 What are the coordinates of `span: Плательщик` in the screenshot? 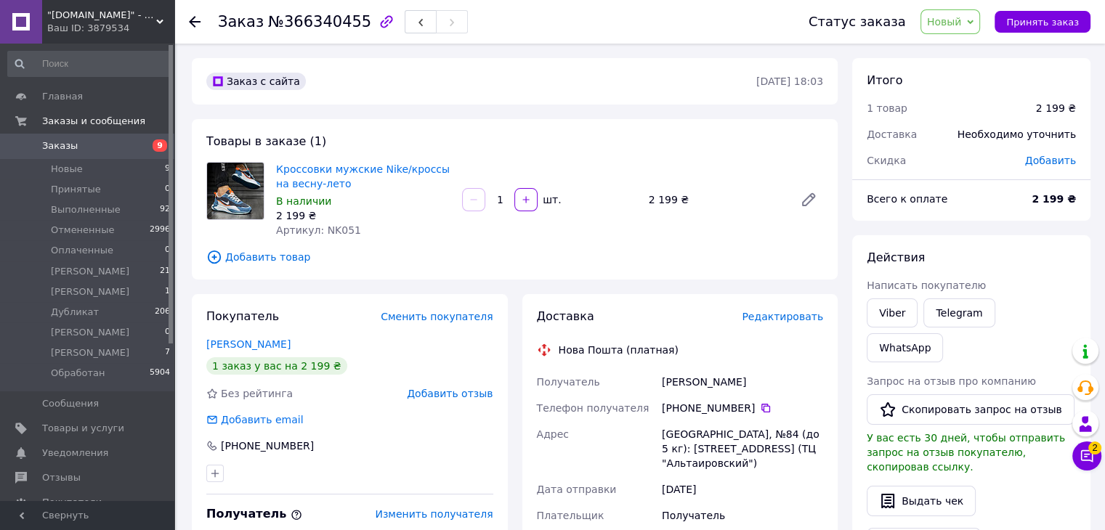 It's located at (570, 516).